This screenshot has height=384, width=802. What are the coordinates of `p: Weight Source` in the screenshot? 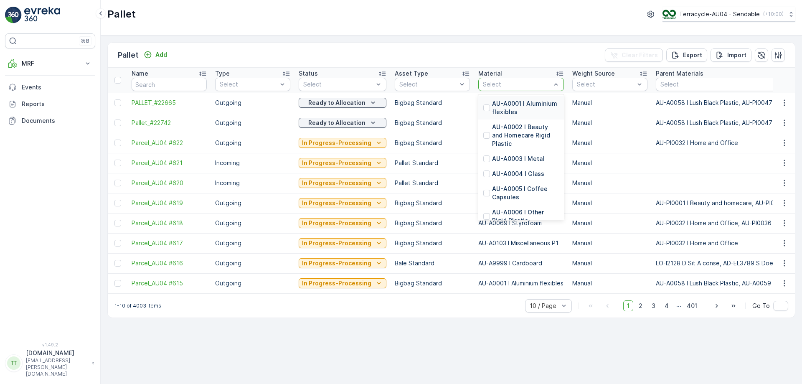 It's located at (594, 74).